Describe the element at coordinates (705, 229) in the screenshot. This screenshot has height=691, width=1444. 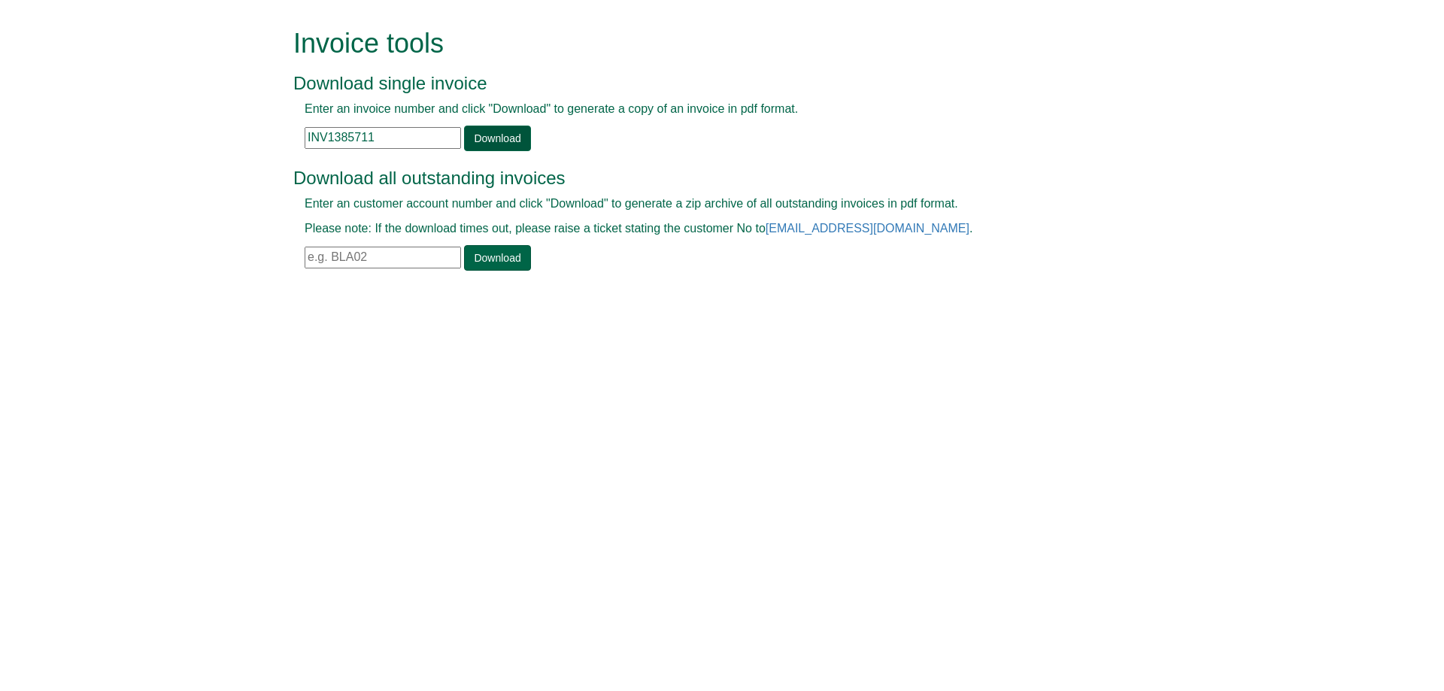
I see `p: Please note: If the download times out, please raise a ticket stating the customer No to .` at that location.